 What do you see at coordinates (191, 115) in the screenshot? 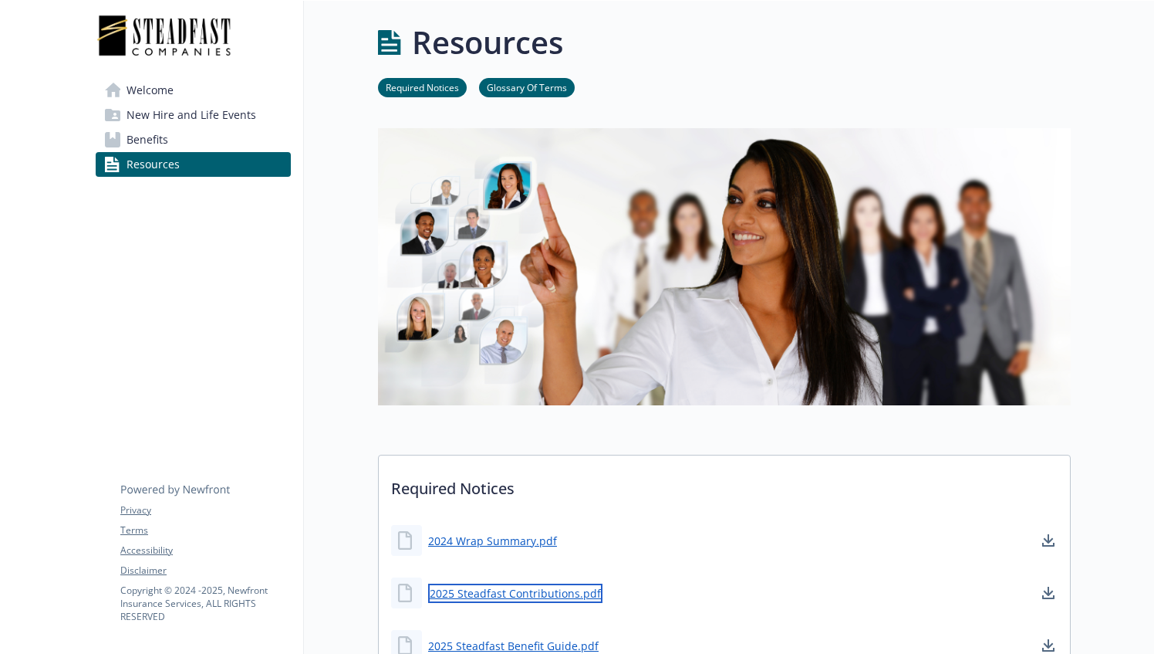
I see `span: New Hire and Life Events` at bounding box center [191, 115].